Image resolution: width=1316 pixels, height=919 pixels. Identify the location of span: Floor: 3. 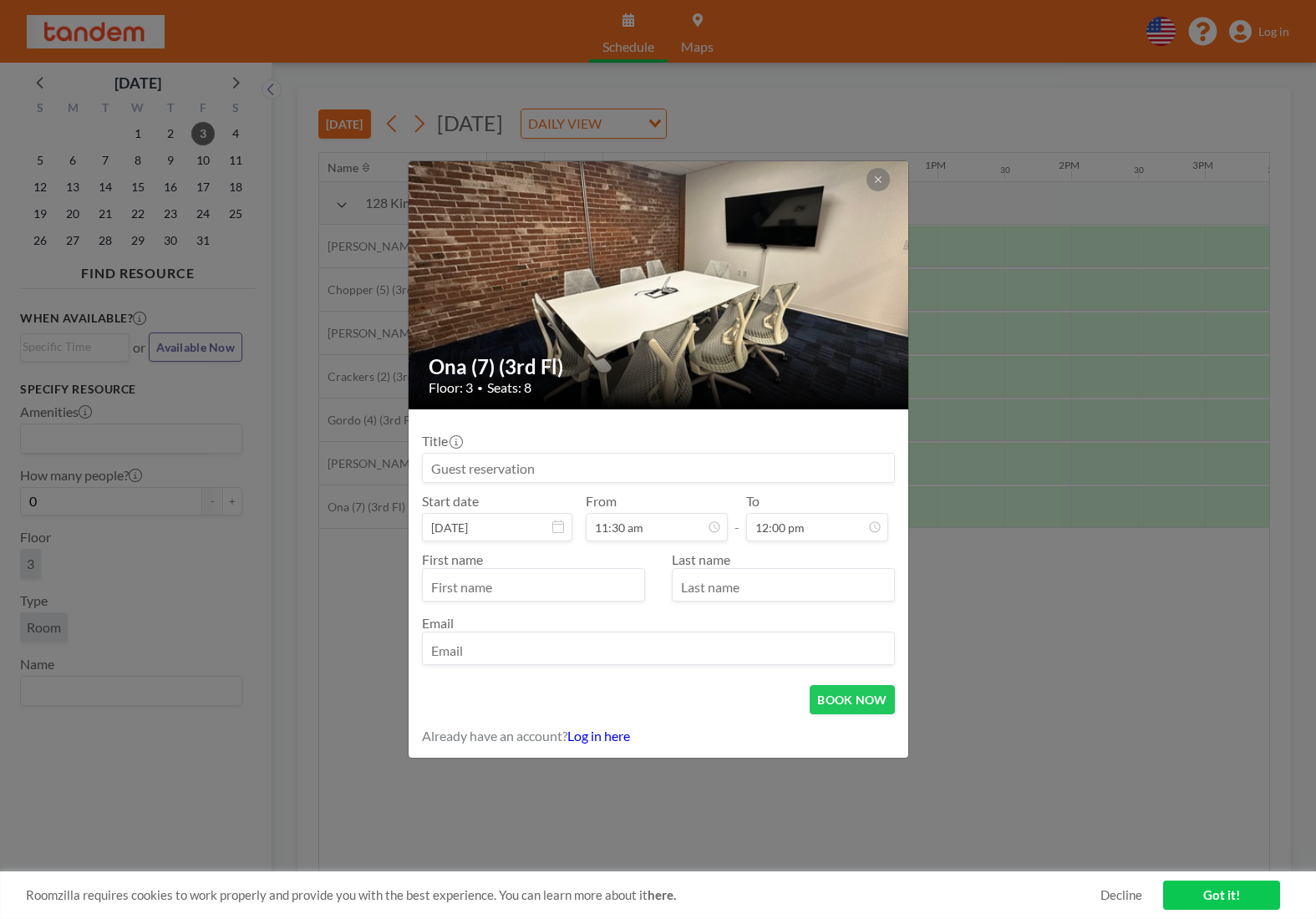
(450, 388).